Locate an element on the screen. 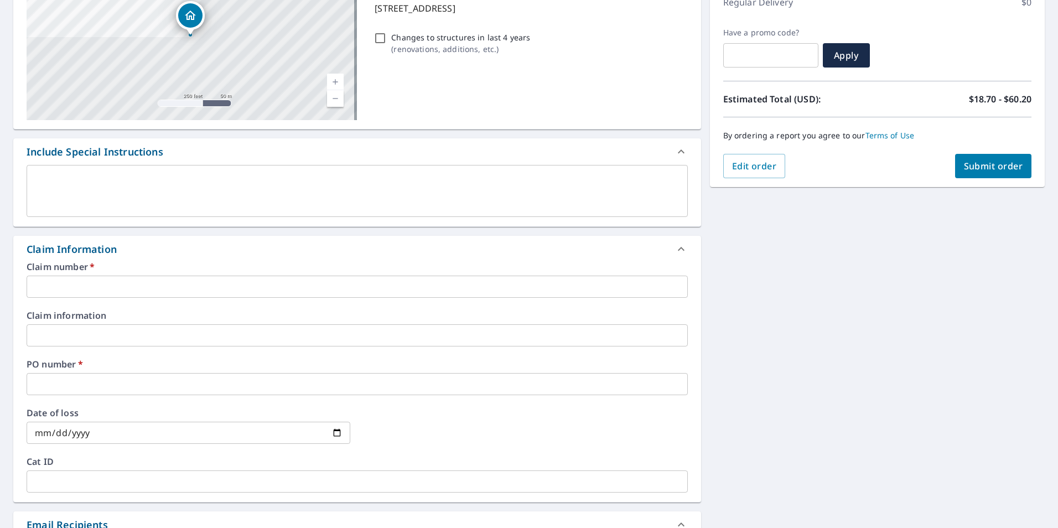  span: Submit order is located at coordinates (994, 166).